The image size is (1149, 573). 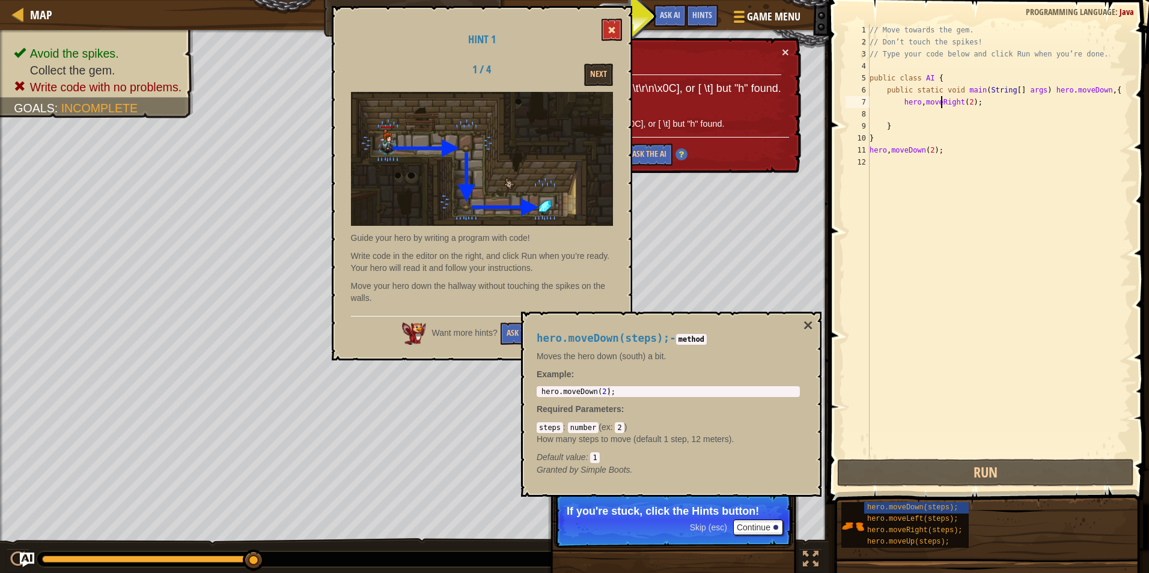 I want to click on button: Ctrl + P: Play, so click(x=18, y=561).